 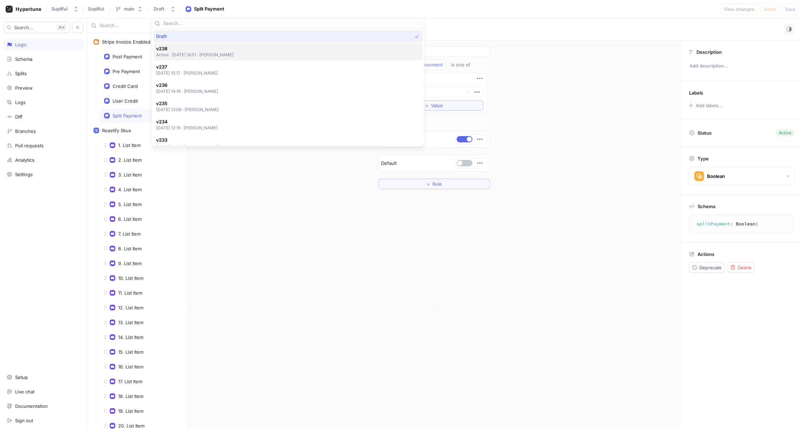 I want to click on span: Reset, so click(x=770, y=9).